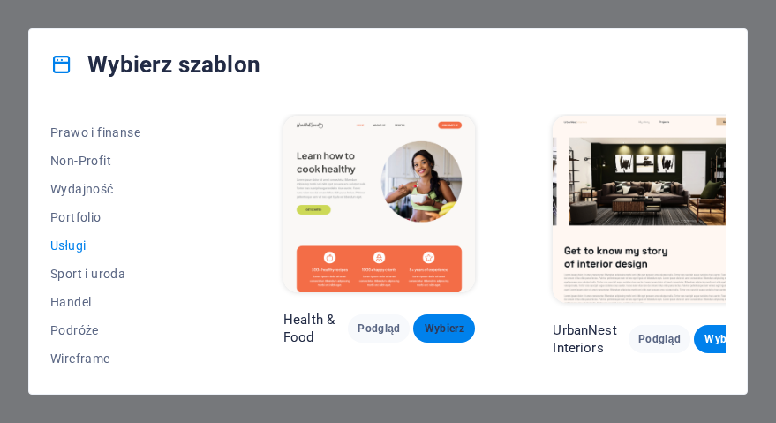  Describe the element at coordinates (155, 64) in the screenshot. I see `h4: Wybierz szablon` at that location.